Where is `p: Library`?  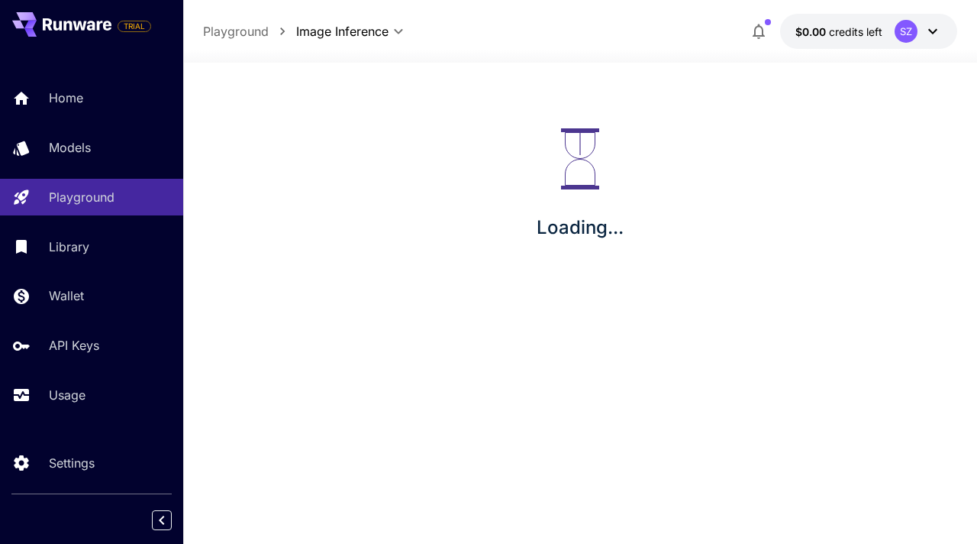
p: Library is located at coordinates (69, 247).